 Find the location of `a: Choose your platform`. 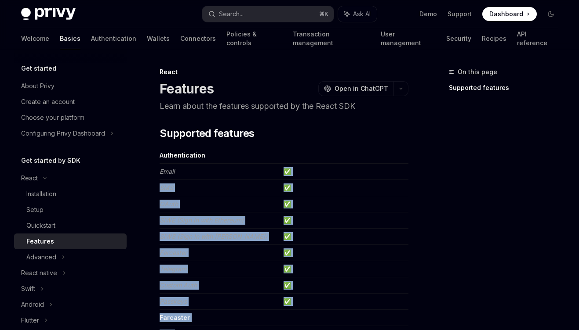

a: Choose your platform is located at coordinates (70, 118).